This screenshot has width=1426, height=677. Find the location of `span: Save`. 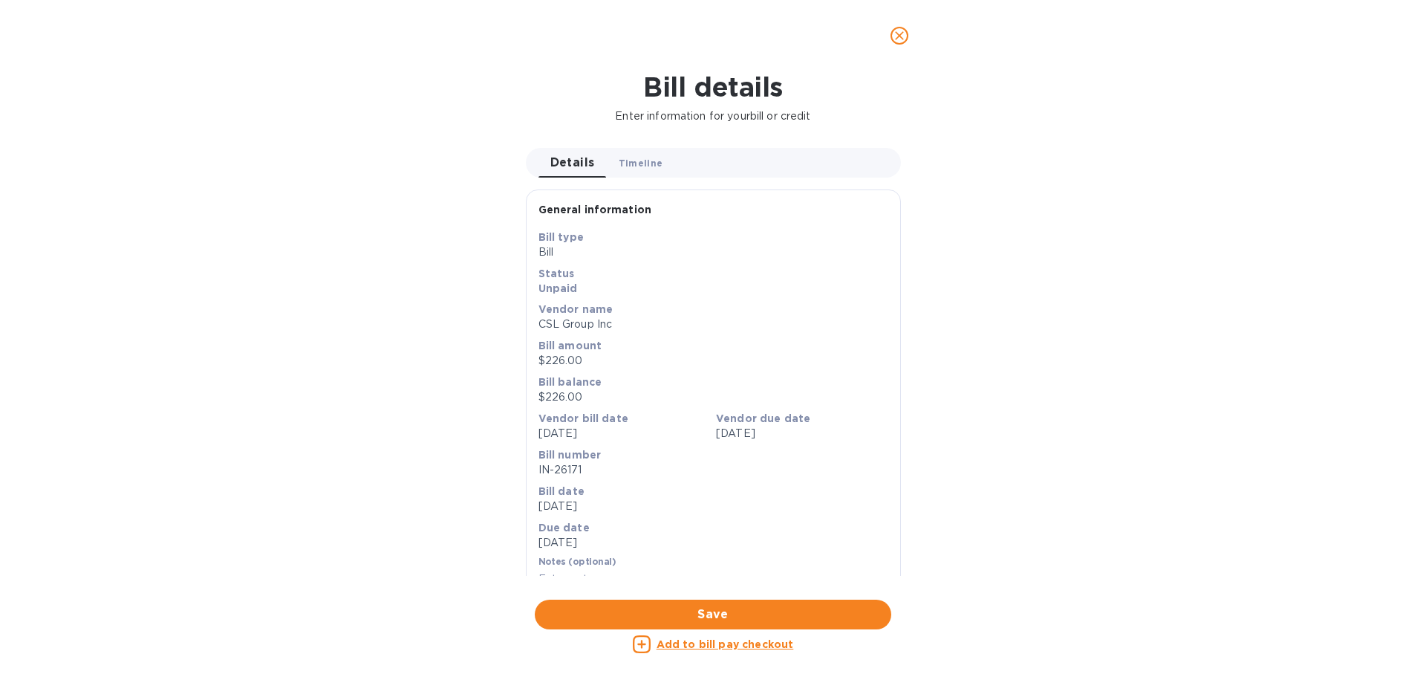

span: Save is located at coordinates (713, 614).